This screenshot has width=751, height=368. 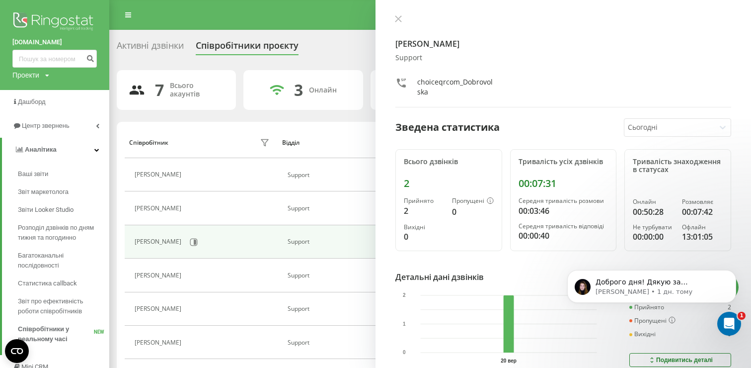 I want to click on span: Звіт маркетолога, so click(x=43, y=192).